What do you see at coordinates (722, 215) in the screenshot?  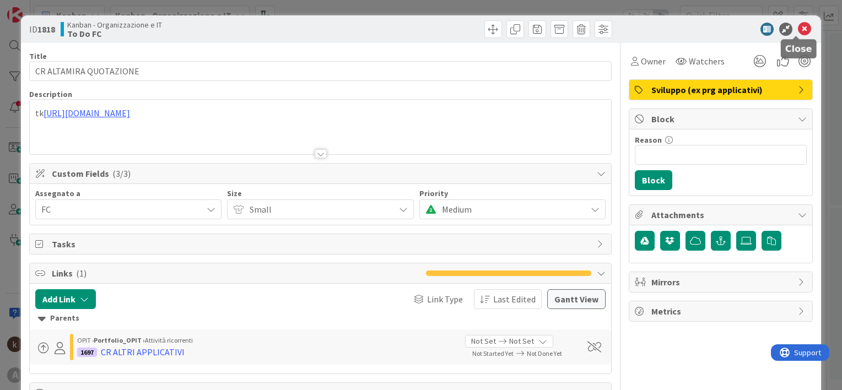 I see `span: Attachments` at bounding box center [722, 215].